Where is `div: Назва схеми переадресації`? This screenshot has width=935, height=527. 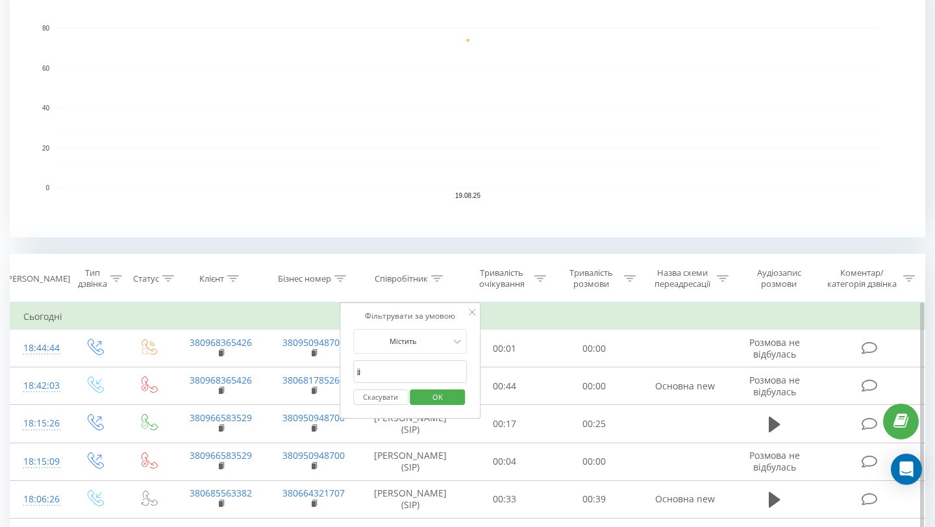
div: Назва схеми переадресації is located at coordinates (682, 279).